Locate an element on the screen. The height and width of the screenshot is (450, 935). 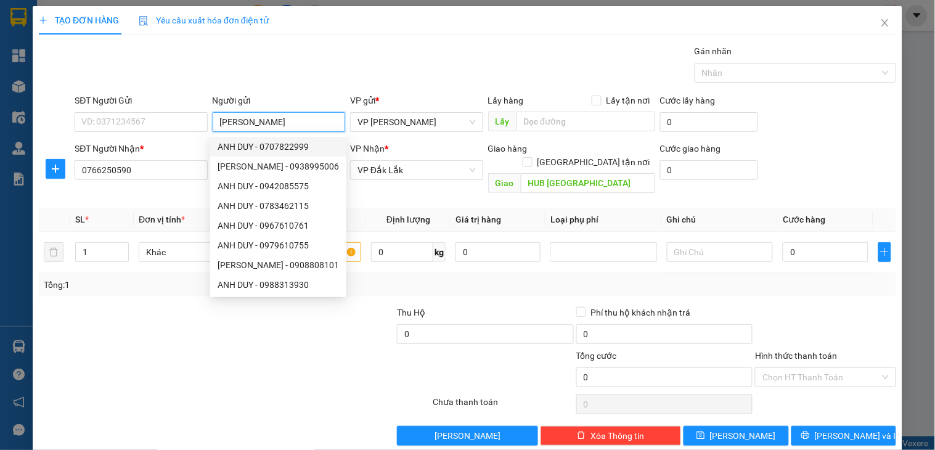
span: printer is located at coordinates (806, 436).